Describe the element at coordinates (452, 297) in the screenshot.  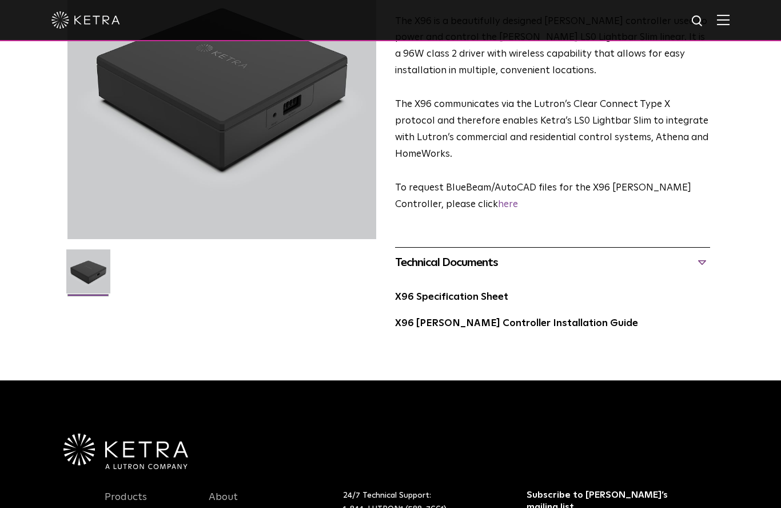
I see `a: X96 Specification Sheet` at that location.